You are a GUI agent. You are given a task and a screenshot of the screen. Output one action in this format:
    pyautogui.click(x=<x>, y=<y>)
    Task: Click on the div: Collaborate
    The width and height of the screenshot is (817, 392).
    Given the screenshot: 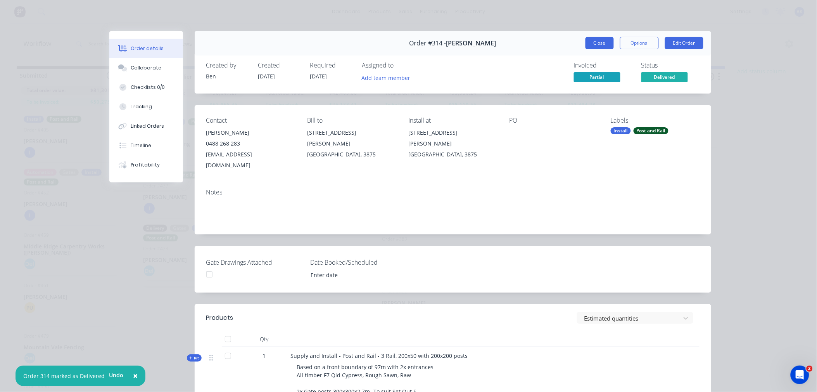 What is the action you would take?
    pyautogui.click(x=146, y=68)
    